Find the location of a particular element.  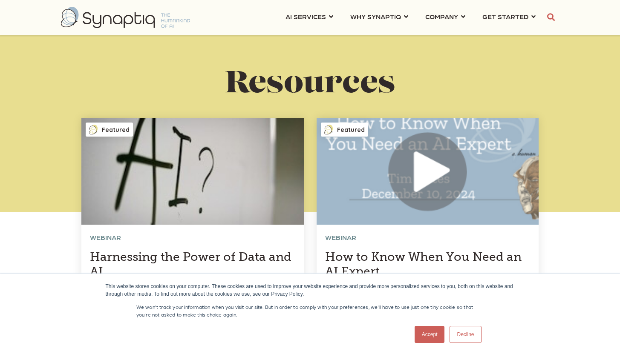

a: GET STARTED is located at coordinates (509, 16).